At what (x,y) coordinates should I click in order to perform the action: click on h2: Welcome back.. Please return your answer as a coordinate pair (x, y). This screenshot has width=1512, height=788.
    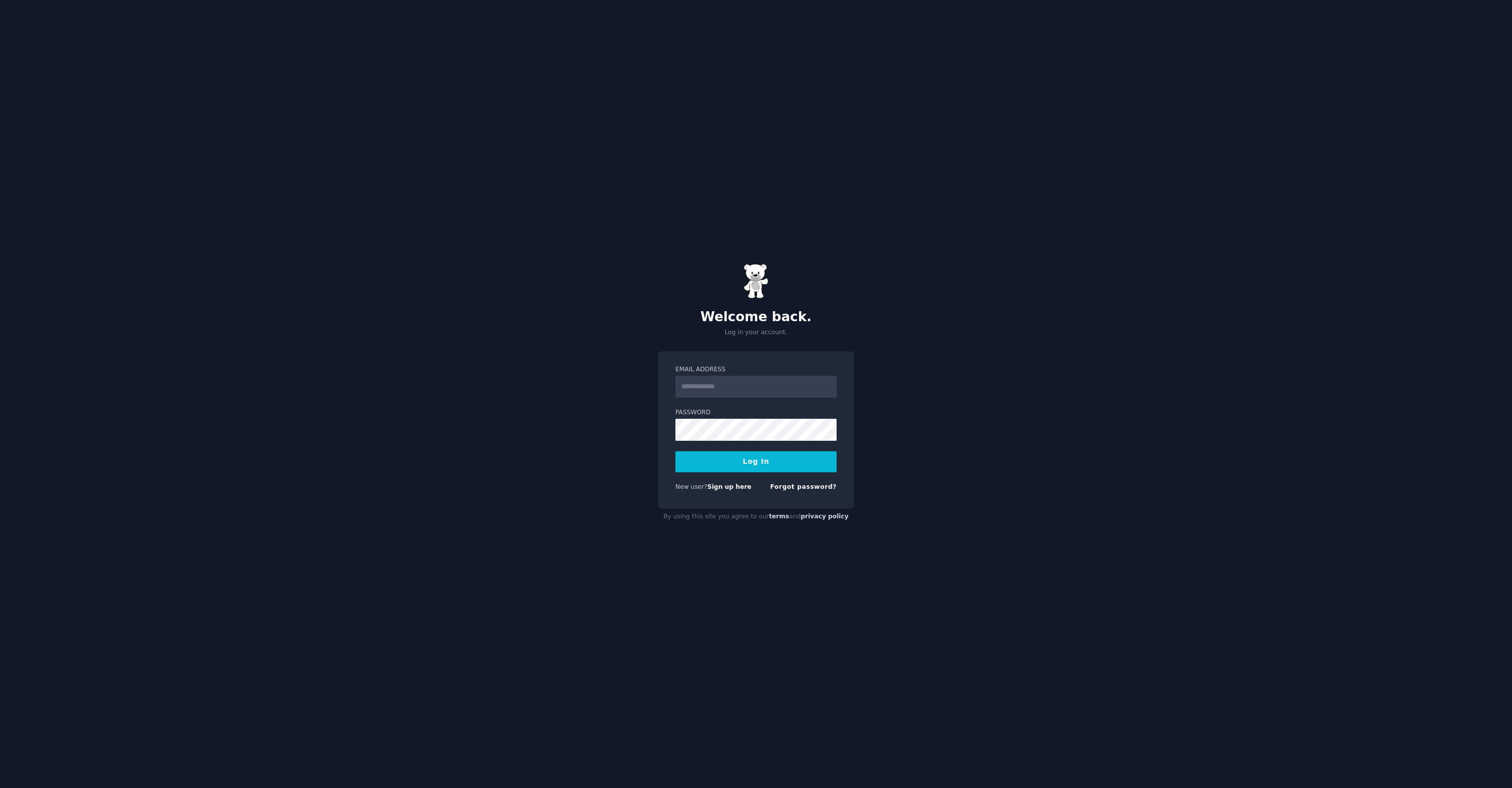
    Looking at the image, I should click on (756, 317).